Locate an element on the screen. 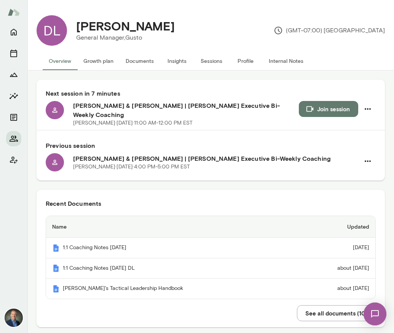 This screenshot has height=333, width=394. p: General Manager, Gusto is located at coordinates (125, 38).